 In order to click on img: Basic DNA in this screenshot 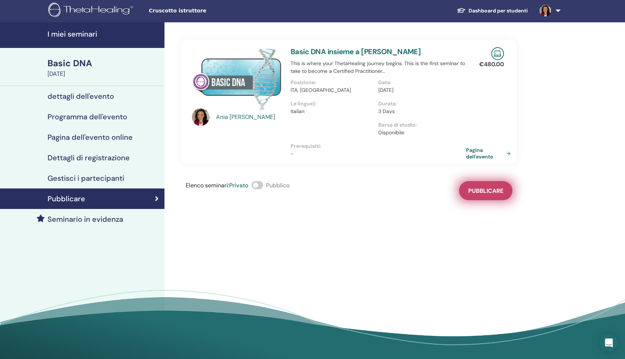, I will do `click(237, 79)`.